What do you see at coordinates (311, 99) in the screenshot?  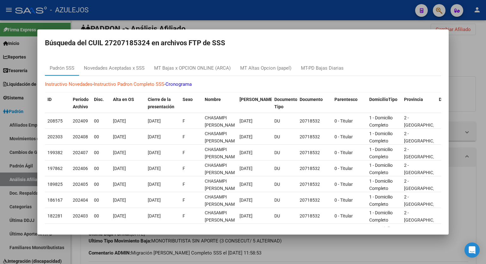 I see `span: Documento` at bounding box center [311, 99].